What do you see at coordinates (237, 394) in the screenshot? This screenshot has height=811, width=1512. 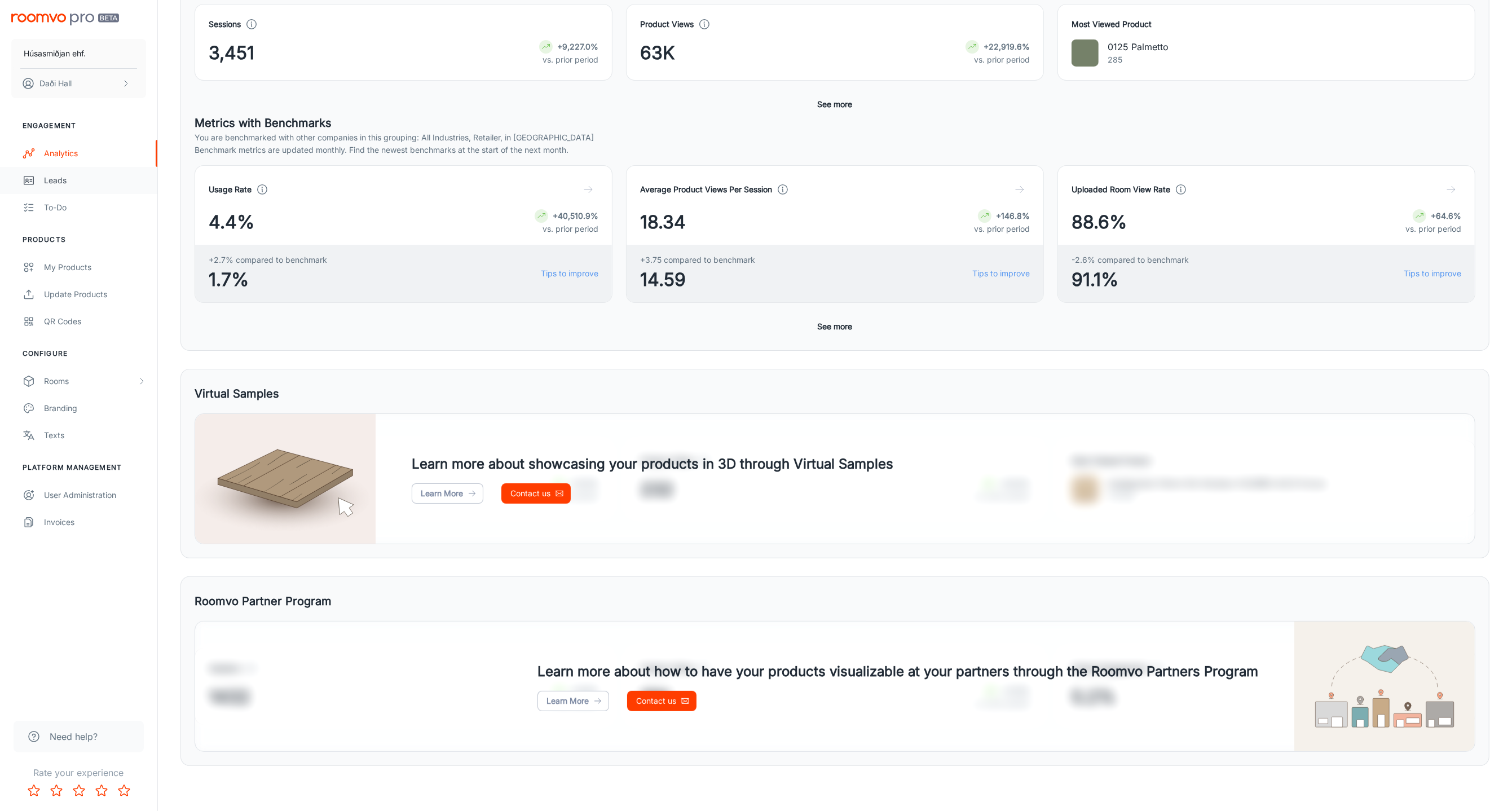 I see `h5: Virtual Samples` at bounding box center [237, 394].